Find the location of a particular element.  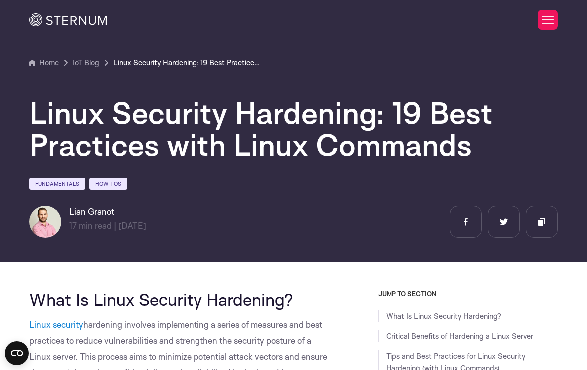

a: How Tos is located at coordinates (108, 184).